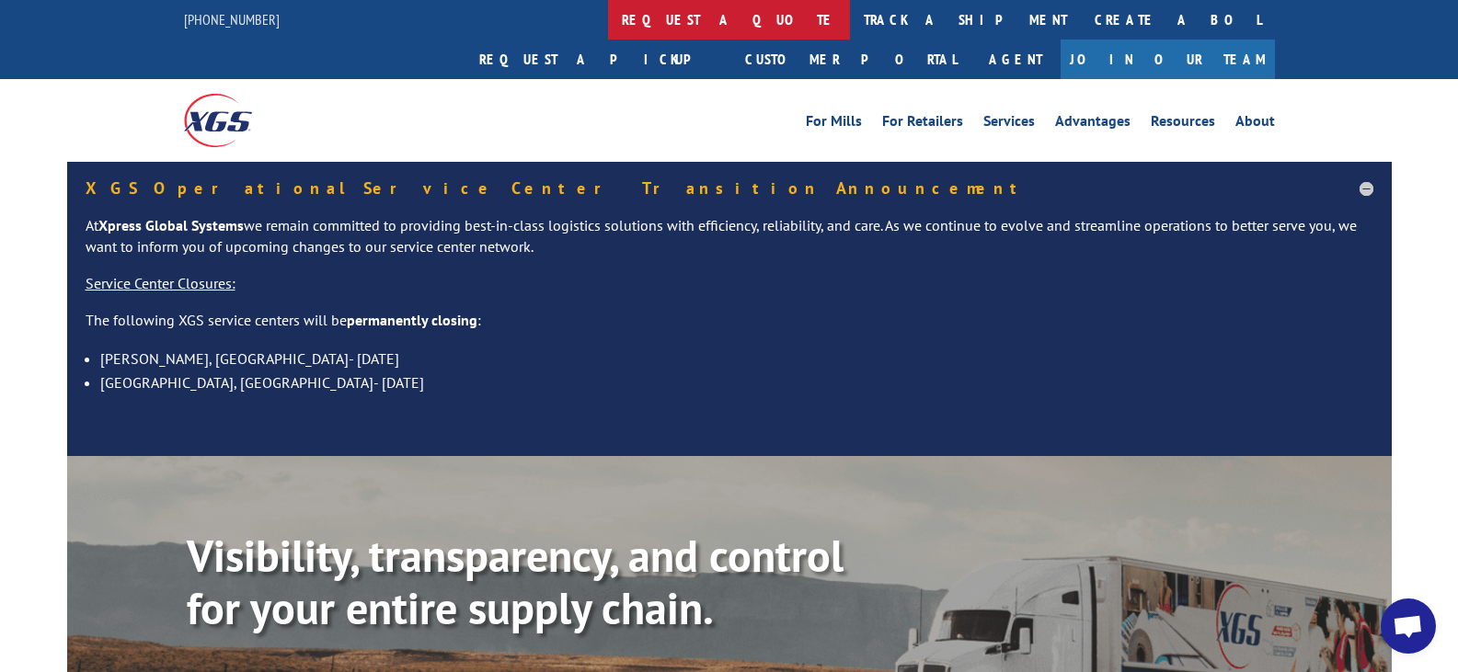  I want to click on a: For Mills, so click(833, 124).